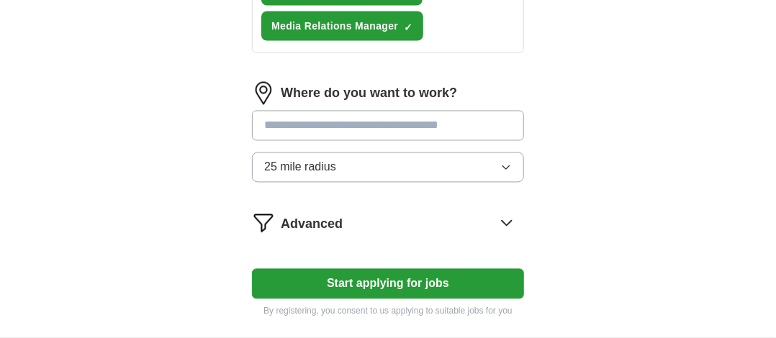 The width and height of the screenshot is (776, 338). What do you see at coordinates (342, 26) in the screenshot?
I see `button: Media Relations Manager✓` at bounding box center [342, 26].